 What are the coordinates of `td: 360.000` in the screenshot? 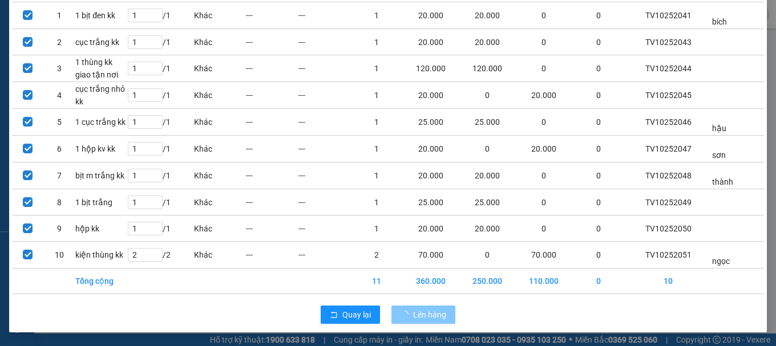 It's located at (431, 281).